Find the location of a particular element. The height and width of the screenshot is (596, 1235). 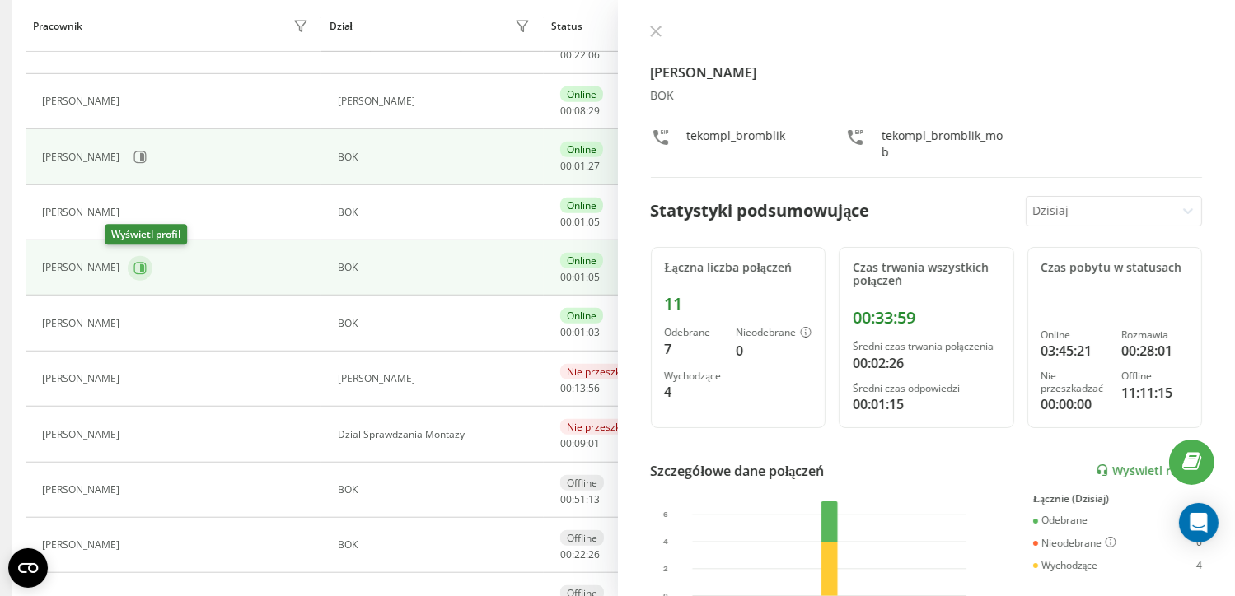

div: Statystyki podsumowujące is located at coordinates (760, 211).